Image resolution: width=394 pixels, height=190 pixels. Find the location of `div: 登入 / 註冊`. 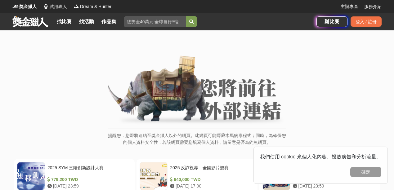

div: 登入 / 註冊 is located at coordinates (366, 22).